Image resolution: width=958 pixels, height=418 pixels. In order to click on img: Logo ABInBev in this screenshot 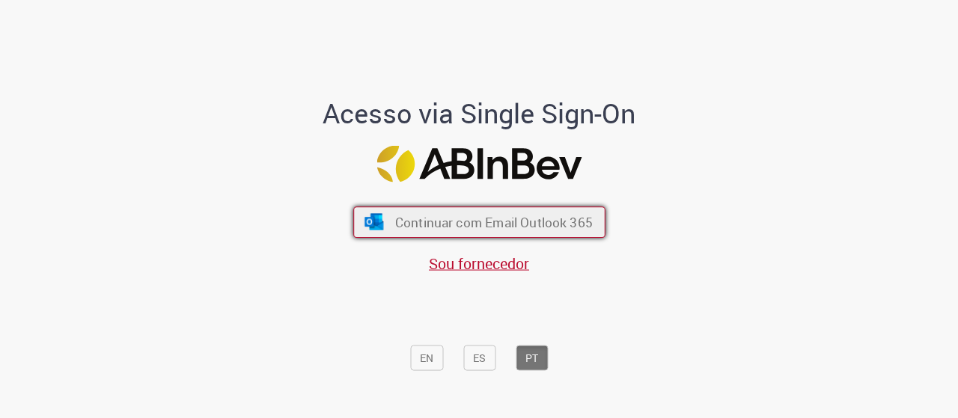, I will do `click(479, 164)`.